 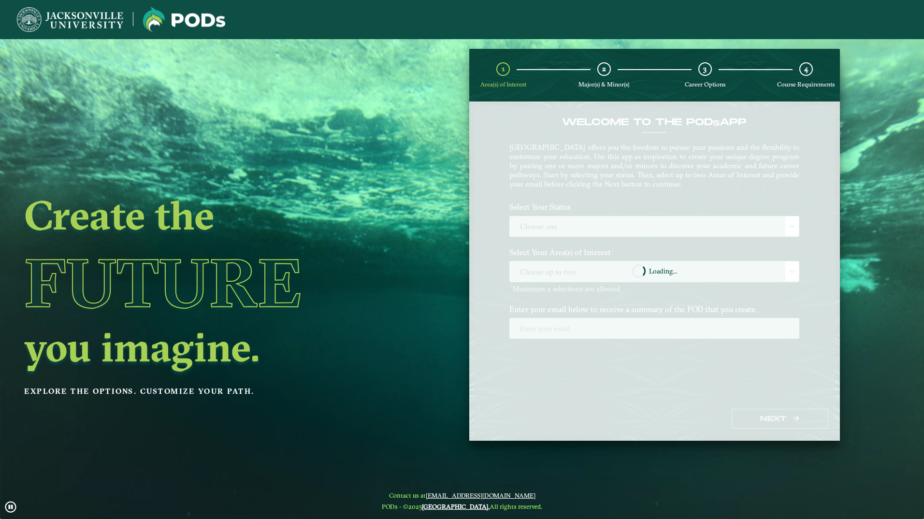 I want to click on span: Contact us at, so click(x=462, y=495).